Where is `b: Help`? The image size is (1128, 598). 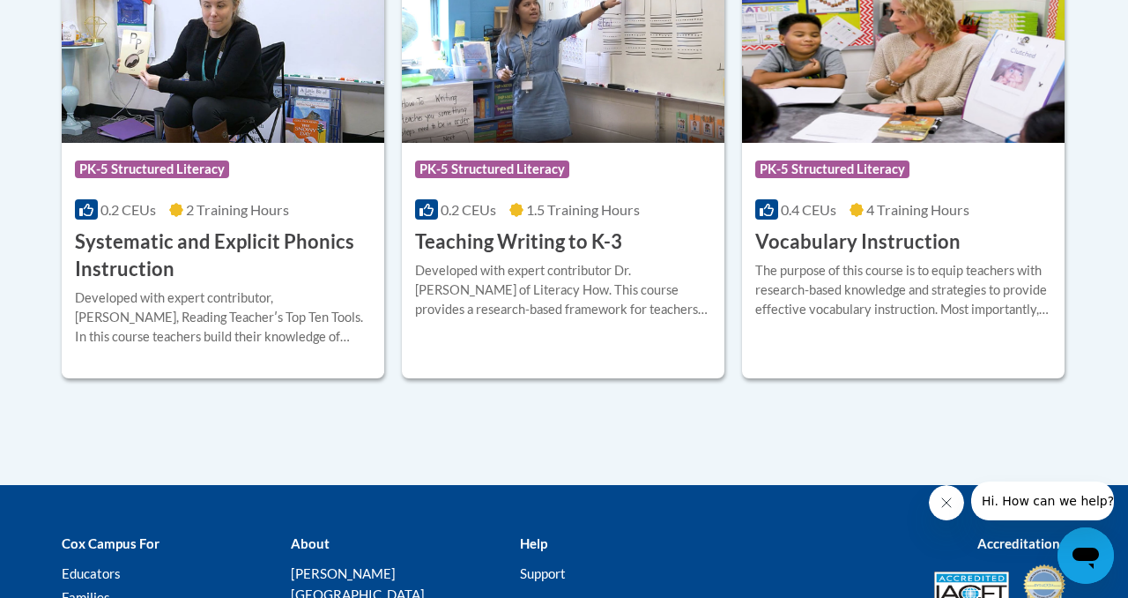
b: Help is located at coordinates (533, 543).